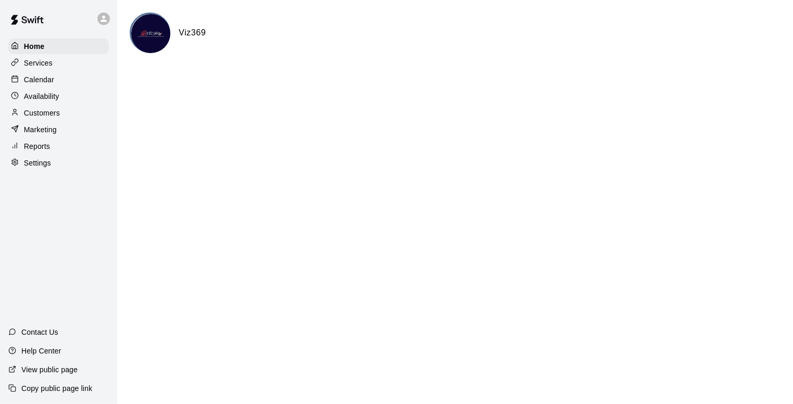 This screenshot has width=793, height=404. I want to click on p: View public page, so click(50, 370).